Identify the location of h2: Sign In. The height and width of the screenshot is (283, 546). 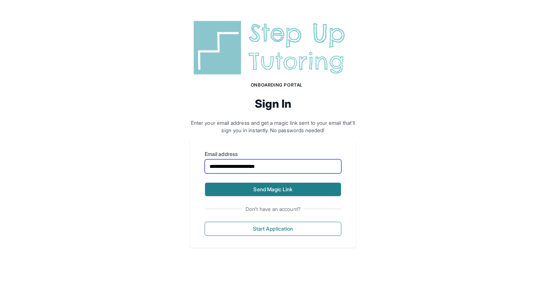
(273, 104).